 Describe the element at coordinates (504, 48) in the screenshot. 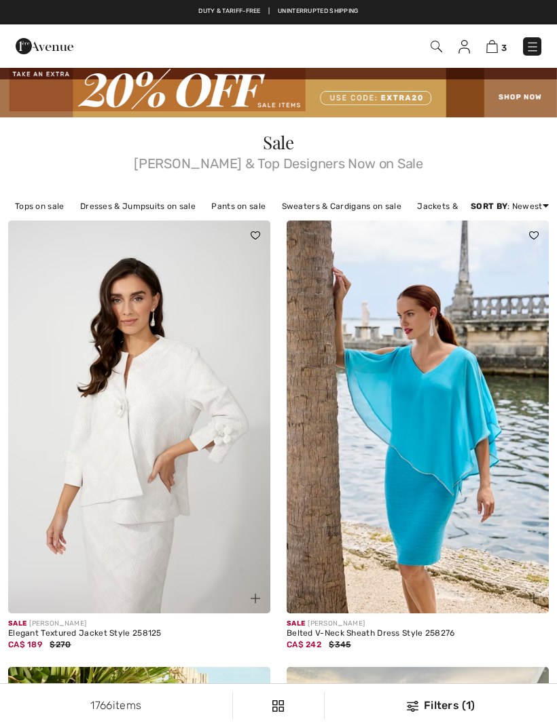

I see `span: 3` at that location.